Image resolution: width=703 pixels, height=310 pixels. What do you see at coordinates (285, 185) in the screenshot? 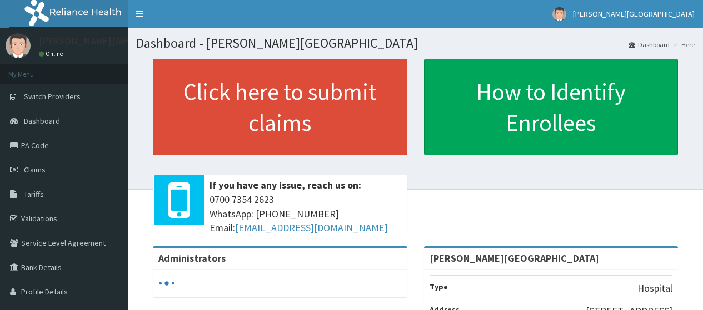
I see `b: If you have any issue, reach us on:` at bounding box center [285, 185].